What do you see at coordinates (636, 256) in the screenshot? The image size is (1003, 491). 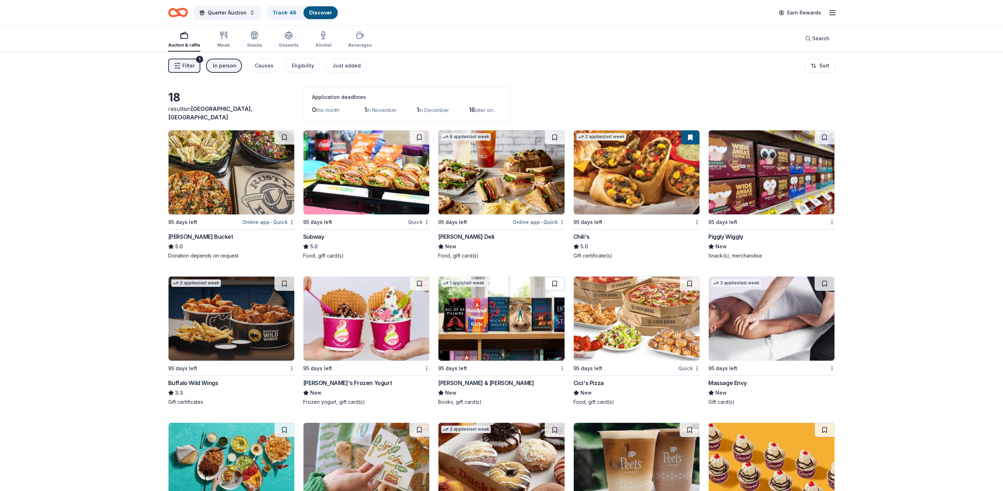 I see `div: Gift certificate(s)` at bounding box center [636, 256].